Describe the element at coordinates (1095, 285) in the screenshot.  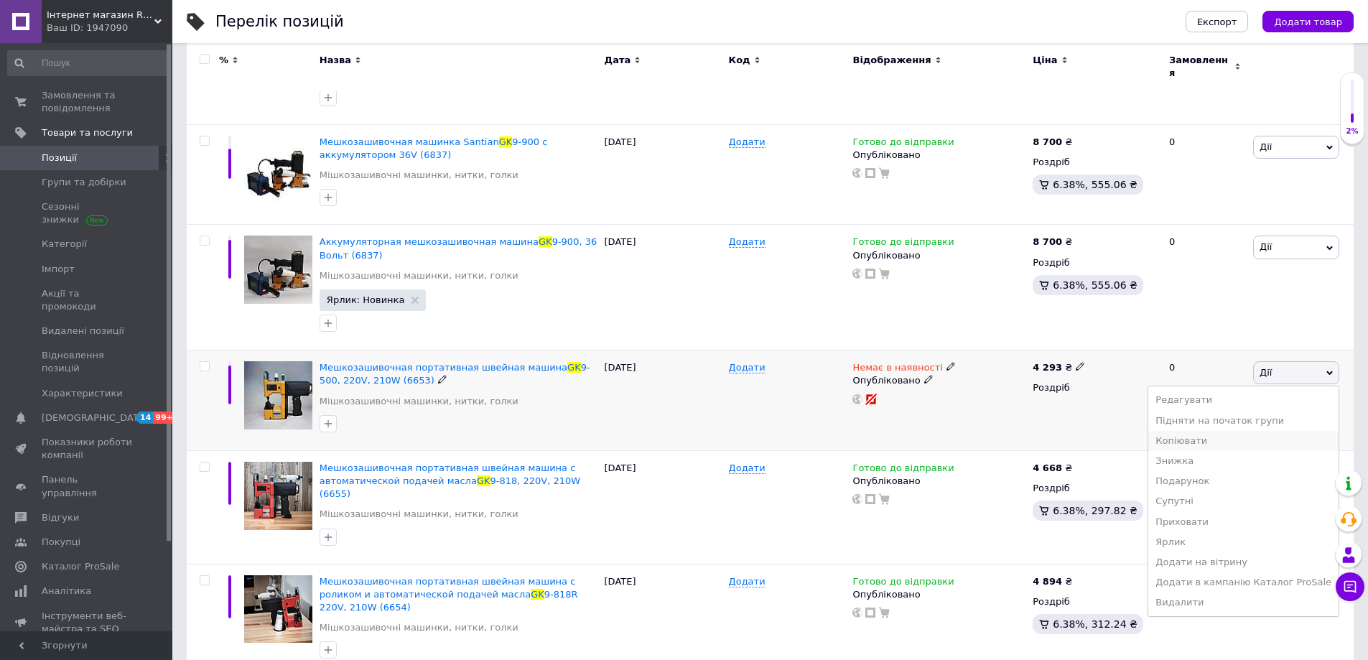
I see `span: 6.38%, 555.06 ₴` at that location.